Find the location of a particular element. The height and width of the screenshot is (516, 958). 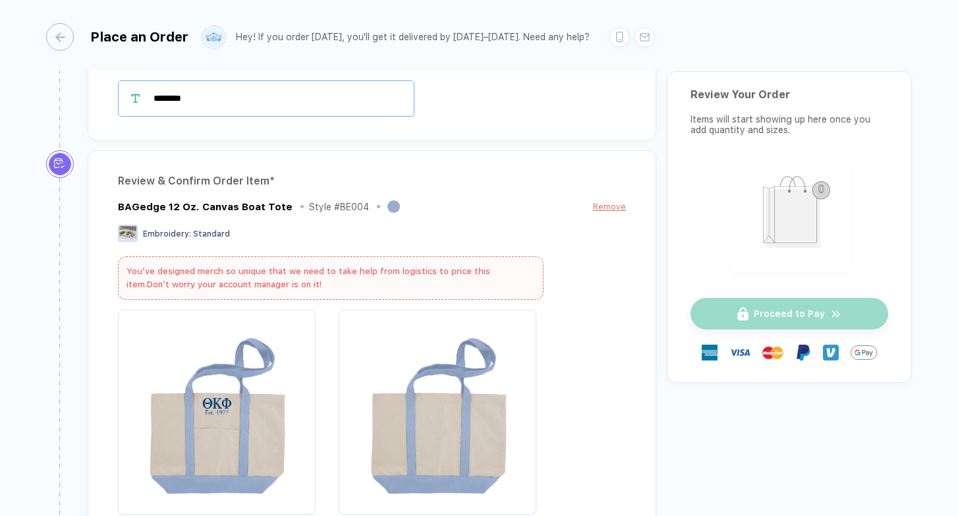

img: GPay is located at coordinates (864, 352).